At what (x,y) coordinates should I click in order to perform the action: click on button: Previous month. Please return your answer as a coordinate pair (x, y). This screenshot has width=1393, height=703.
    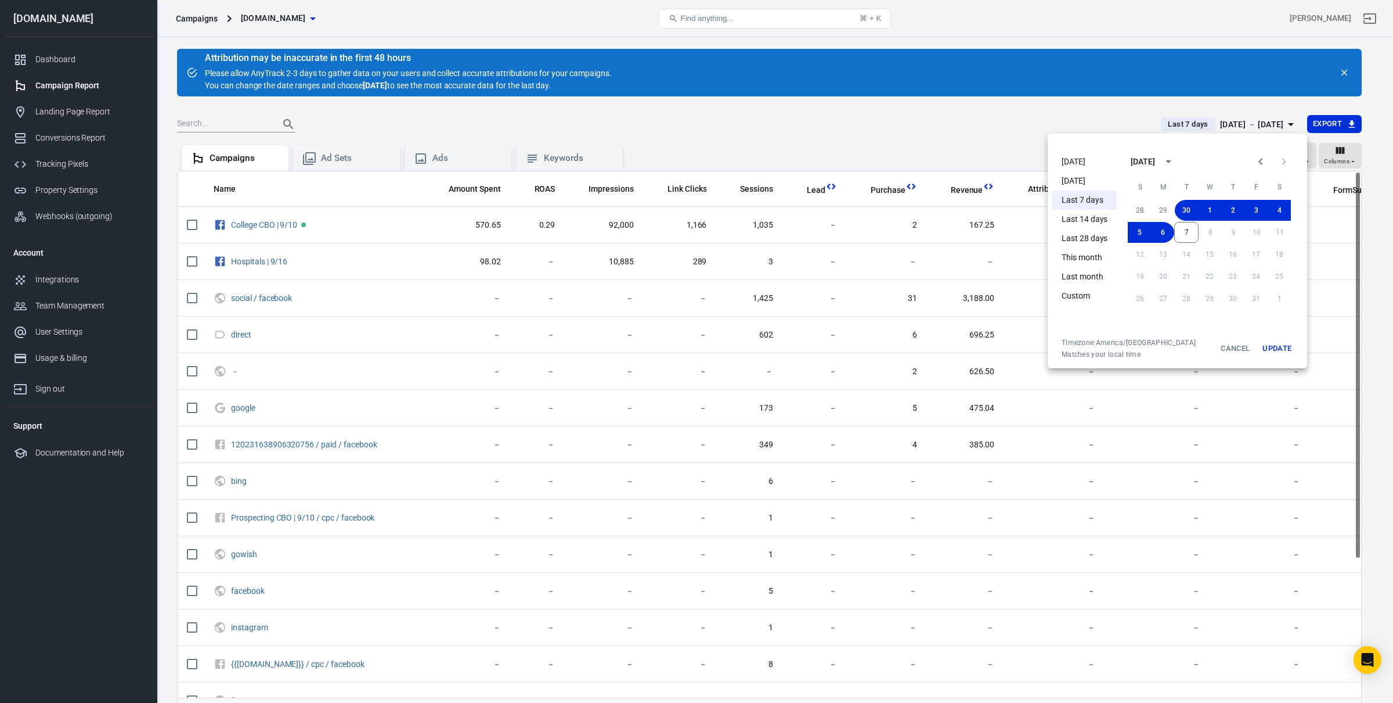
    Looking at the image, I should click on (1261, 161).